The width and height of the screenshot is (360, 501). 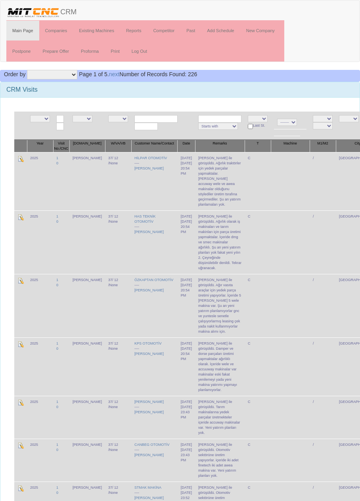 What do you see at coordinates (114, 74) in the screenshot?
I see `a: next` at bounding box center [114, 74].